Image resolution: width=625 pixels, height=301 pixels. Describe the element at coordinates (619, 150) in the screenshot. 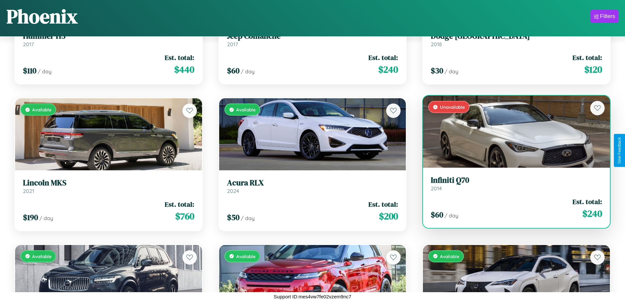

I see `div: Give Feedback` at that location.